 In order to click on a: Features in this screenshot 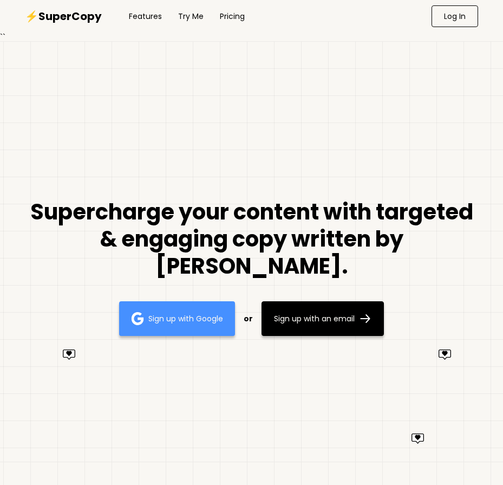, I will do `click(145, 16)`.